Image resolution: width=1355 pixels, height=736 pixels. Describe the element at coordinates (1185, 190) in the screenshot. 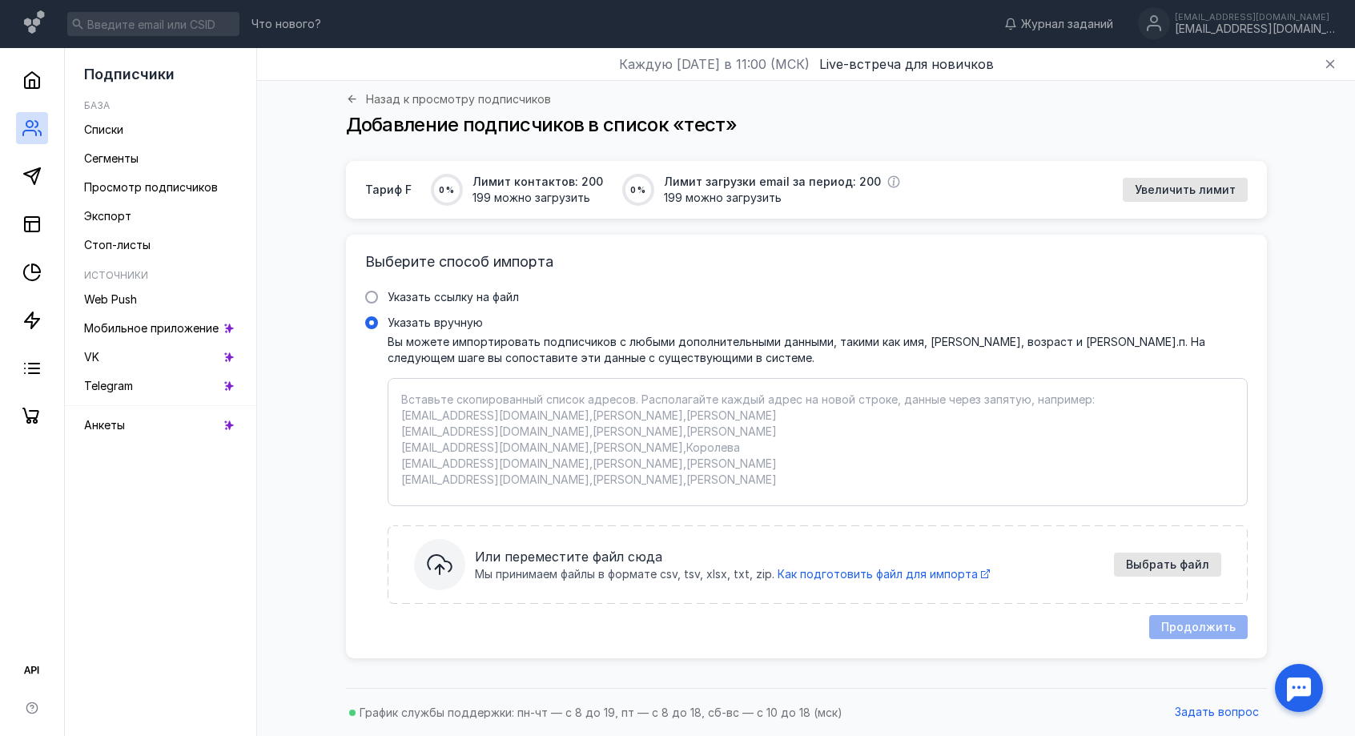

I see `button: Увеличить лимит` at that location.